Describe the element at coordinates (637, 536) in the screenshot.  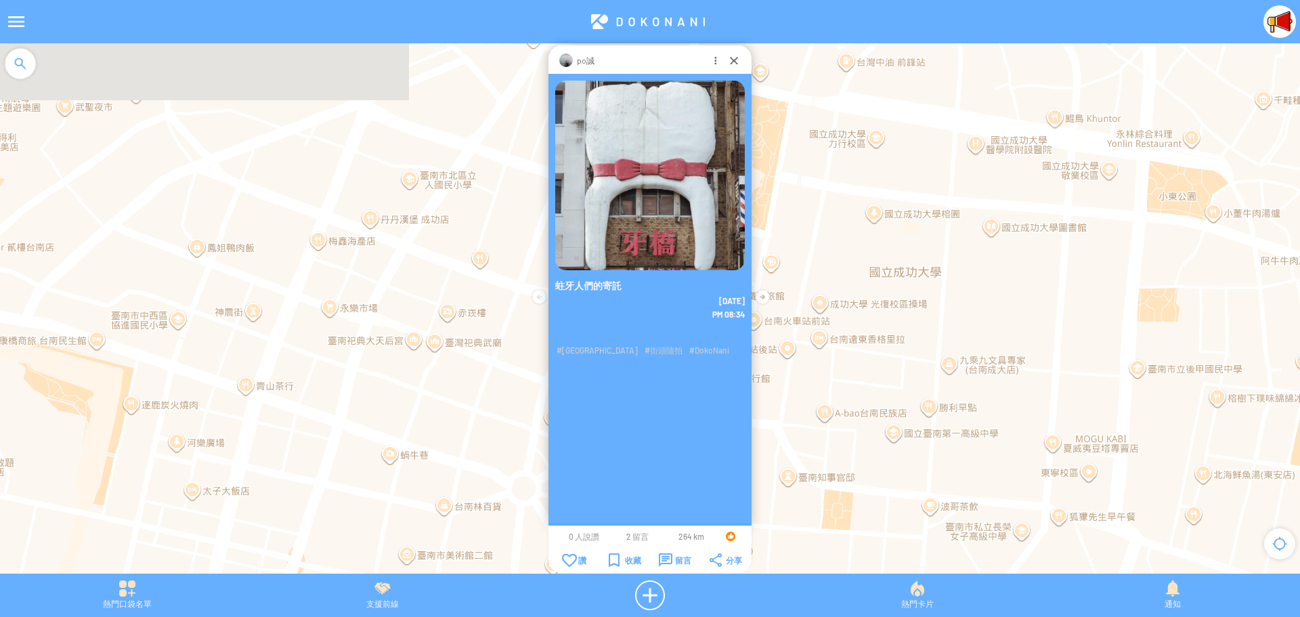
I see `span: 2 留言` at that location.